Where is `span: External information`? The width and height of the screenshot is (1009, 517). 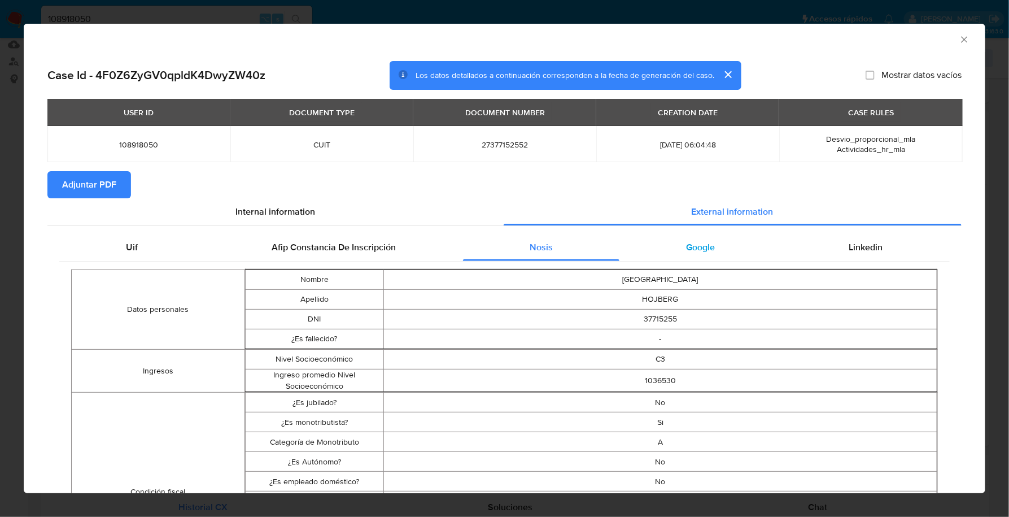 span: External information is located at coordinates (733, 211).